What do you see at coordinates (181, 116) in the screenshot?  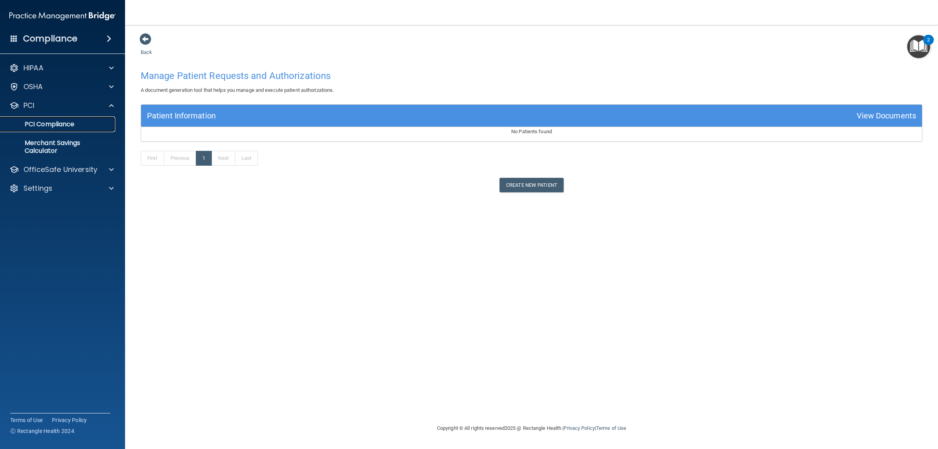 I see `div: Patient Information` at bounding box center [181, 116].